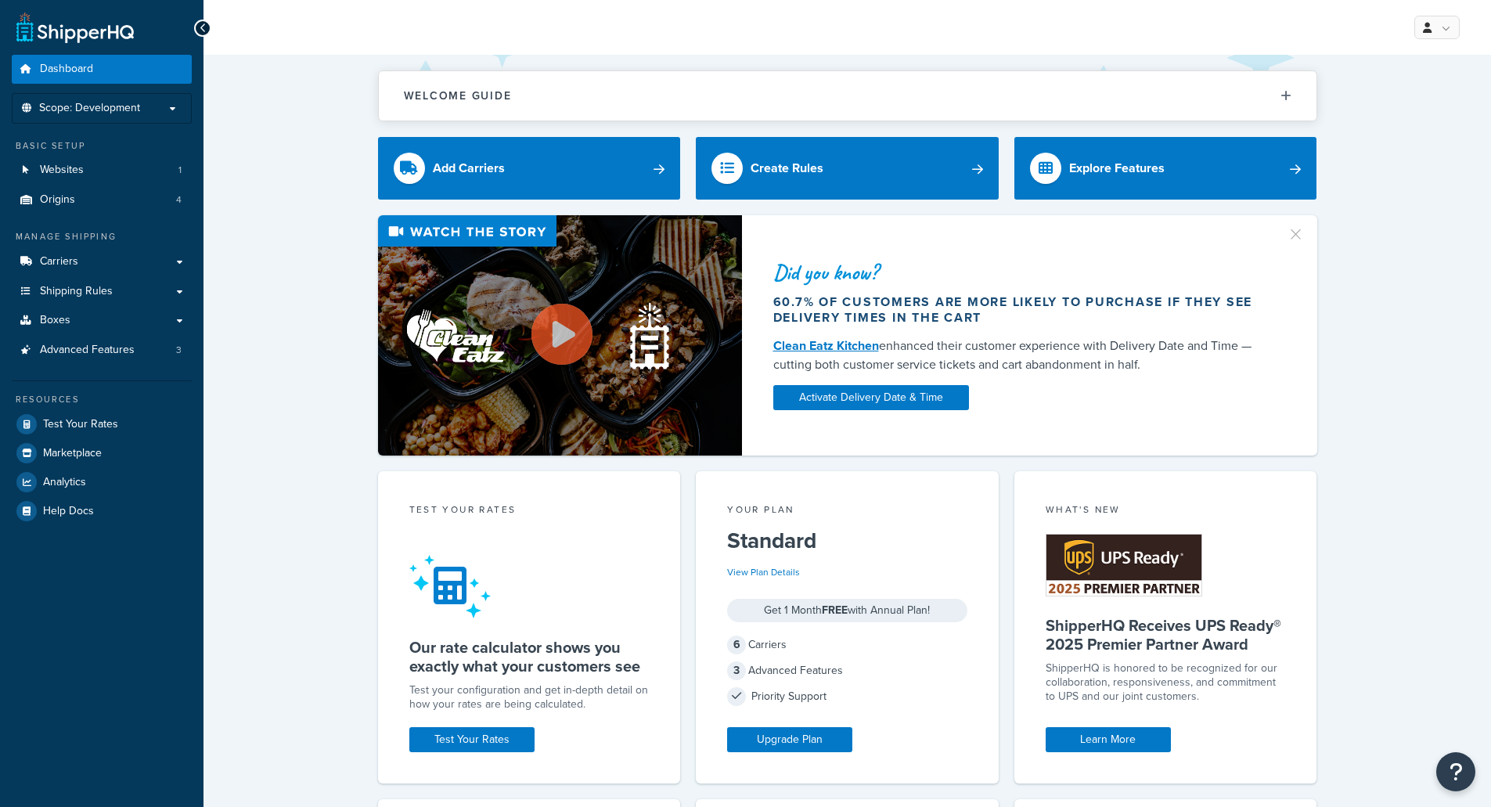 The height and width of the screenshot is (807, 1491). I want to click on div: What's New, so click(1166, 511).